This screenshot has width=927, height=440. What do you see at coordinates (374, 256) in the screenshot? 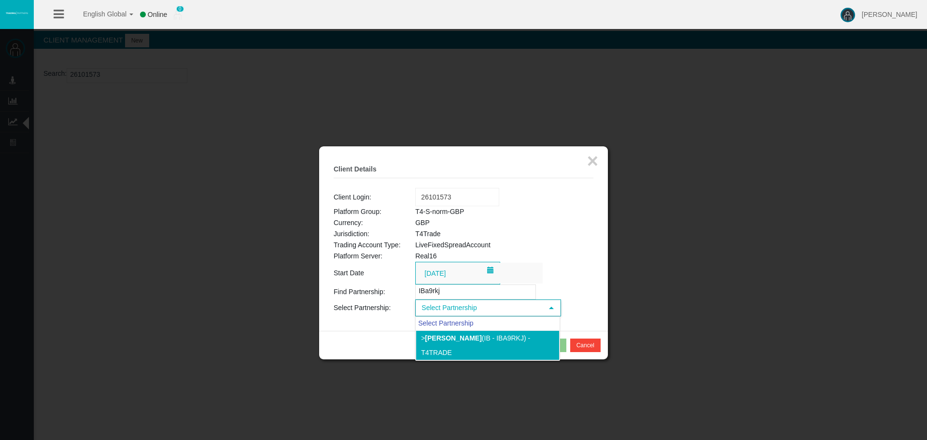
I see `td: Platform Server:` at bounding box center [374, 256].